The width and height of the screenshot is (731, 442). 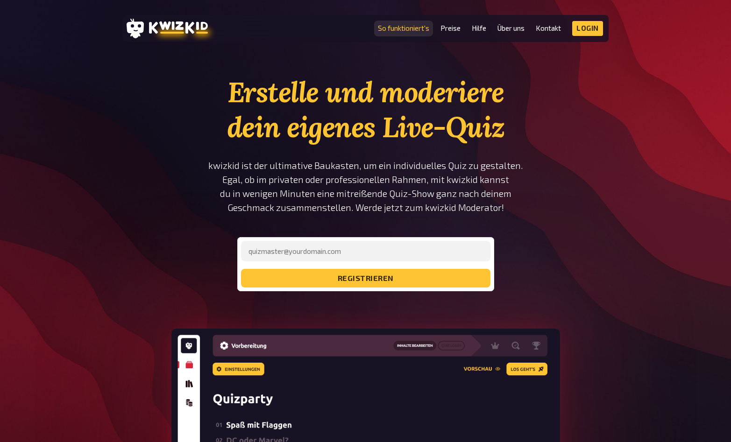 What do you see at coordinates (366, 187) in the screenshot?
I see `p: kwizkid ist der ultimative Baukasten, um ein individuelles Quiz zu gestalten. Egal, ob im private...` at bounding box center [366, 187].